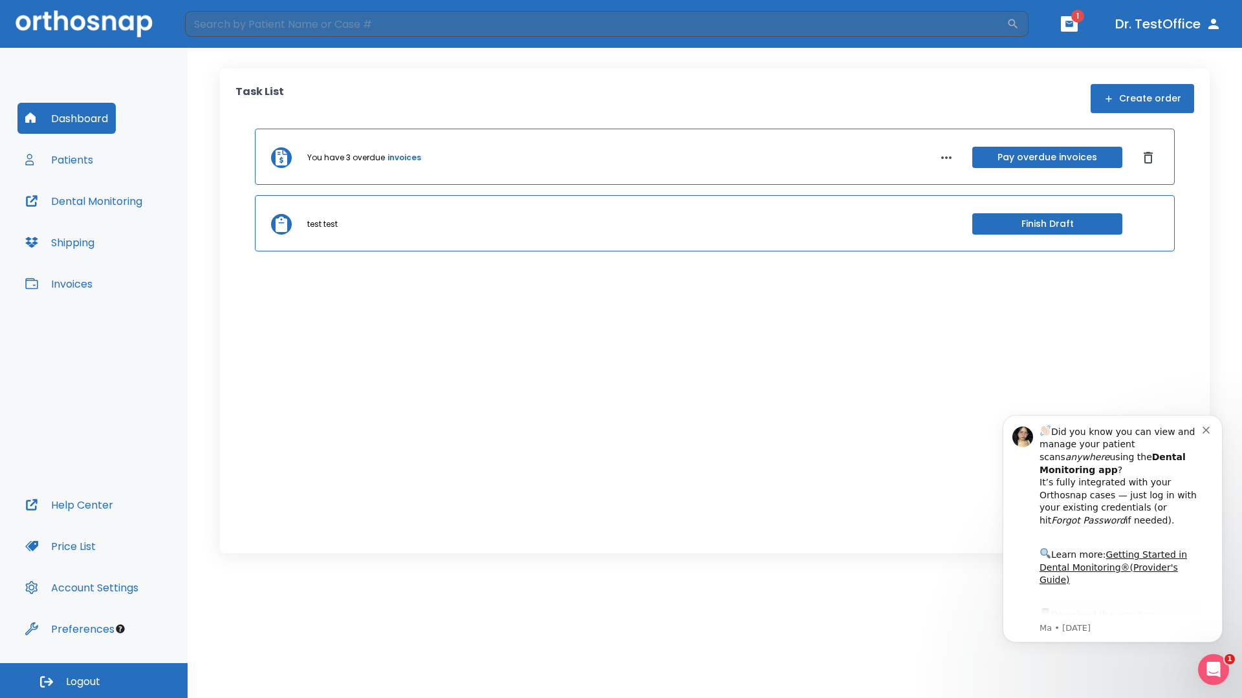 This screenshot has width=1242, height=698. I want to click on button: Price List, so click(60, 546).